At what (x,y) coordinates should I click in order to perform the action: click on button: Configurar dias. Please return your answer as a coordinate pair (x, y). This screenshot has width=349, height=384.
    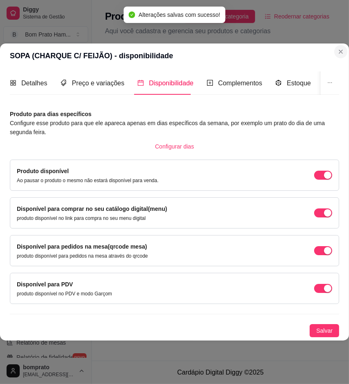
    Looking at the image, I should click on (174, 147).